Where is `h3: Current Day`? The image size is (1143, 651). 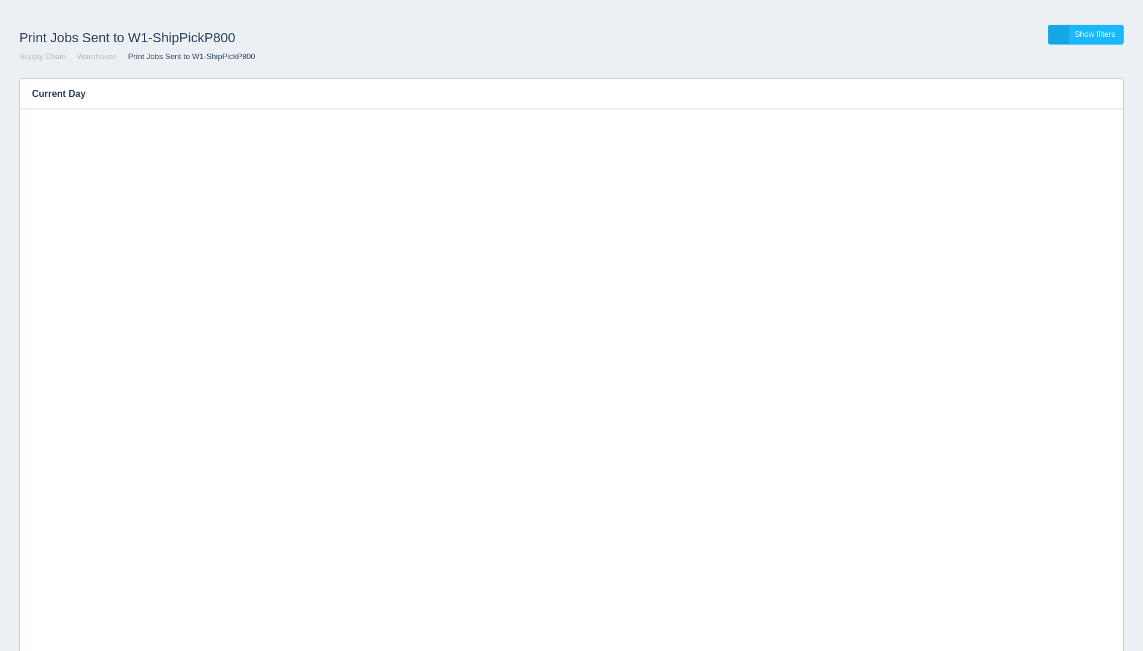
h3: Current Day is located at coordinates (553, 94).